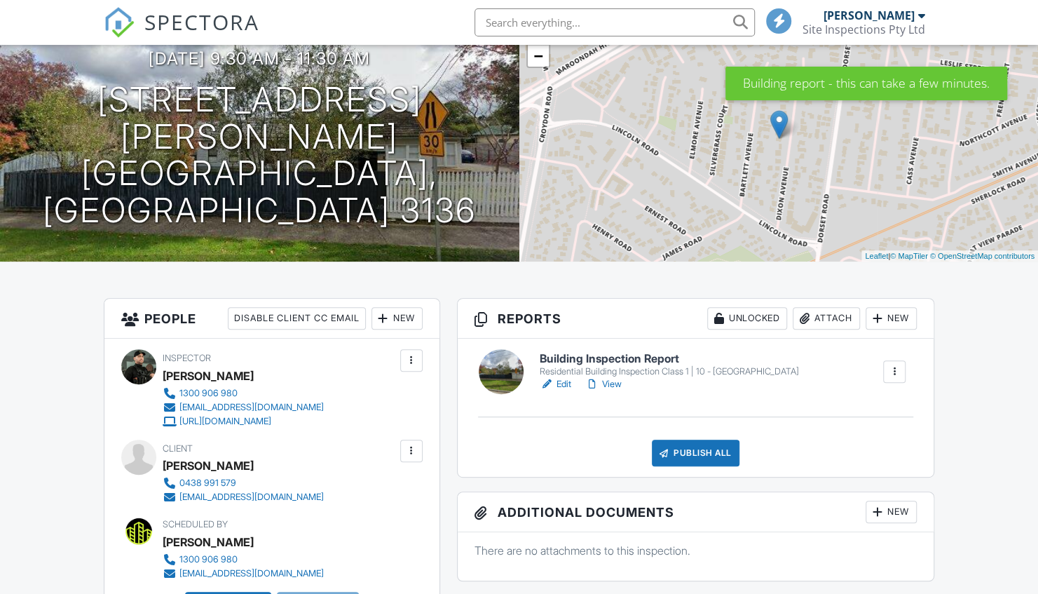 The width and height of the screenshot is (1038, 594). What do you see at coordinates (826, 318) in the screenshot?
I see `div: Attach` at bounding box center [826, 318].